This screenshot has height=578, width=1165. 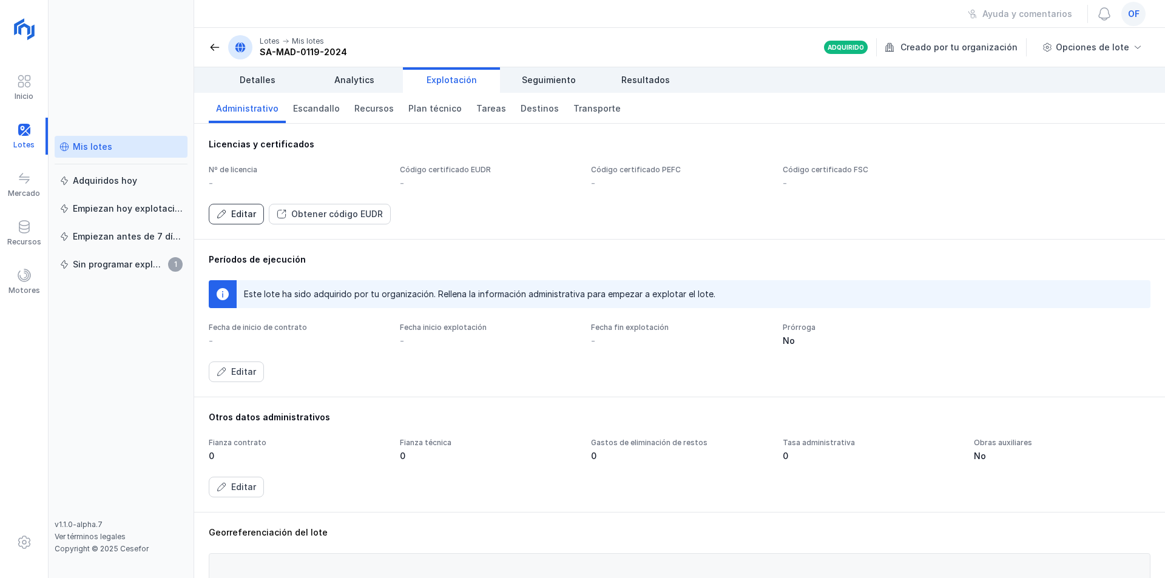 I want to click on a: Sin programar explotación1, so click(x=121, y=264).